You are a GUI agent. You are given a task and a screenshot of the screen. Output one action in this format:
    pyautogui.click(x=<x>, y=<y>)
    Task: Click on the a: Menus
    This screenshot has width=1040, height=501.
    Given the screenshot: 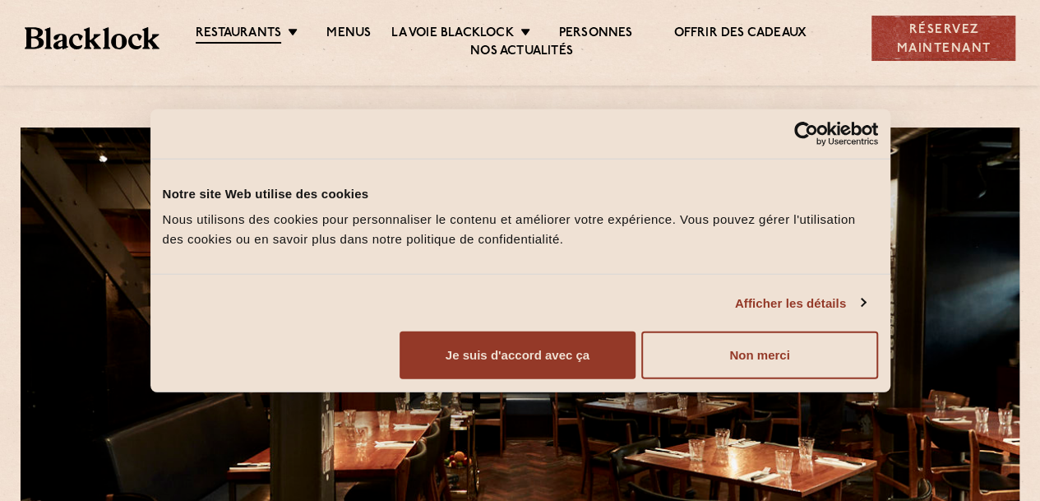 What is the action you would take?
    pyautogui.click(x=349, y=34)
    